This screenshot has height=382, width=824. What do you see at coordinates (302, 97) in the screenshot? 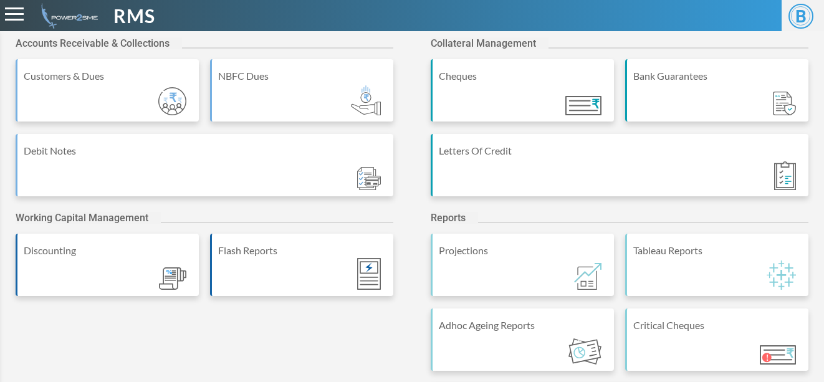
I see `a: NBFC Dues Module_ic` at bounding box center [302, 97].